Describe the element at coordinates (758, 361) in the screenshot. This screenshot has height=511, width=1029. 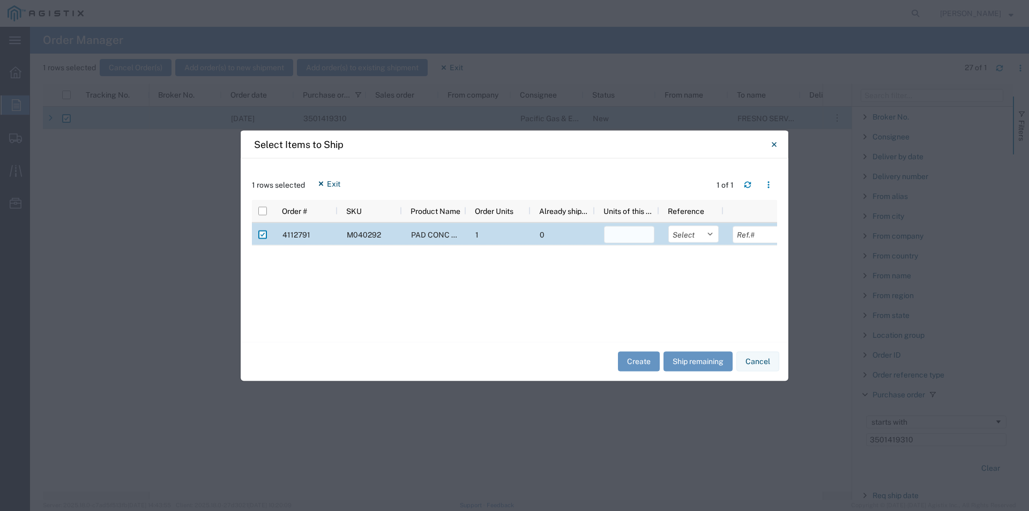
I see `button: Cancel` at that location.